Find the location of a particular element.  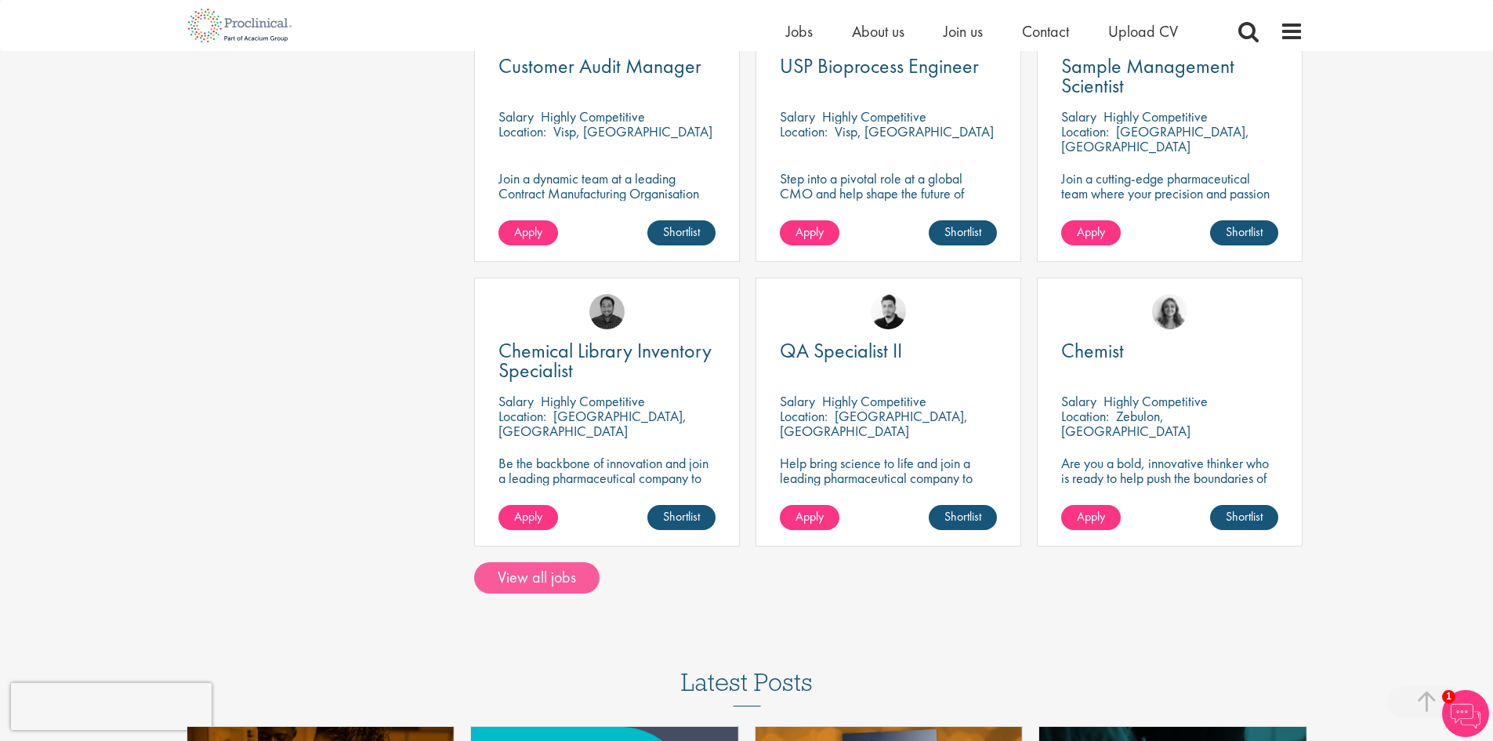

p: Join a cutting-edge pharmaceutical team where your precision and passion for quality will help sh... is located at coordinates (1169, 201).